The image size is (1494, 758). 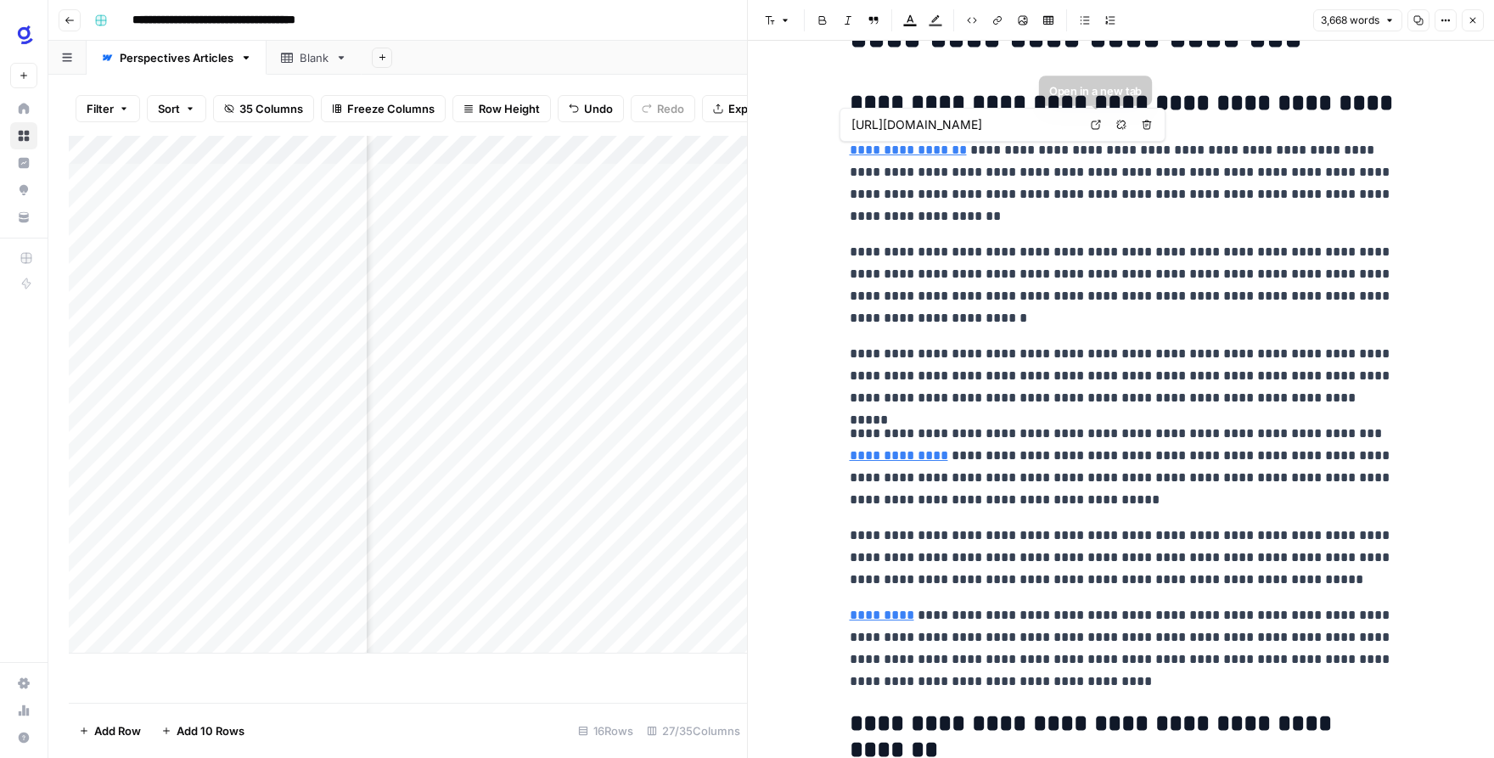 I want to click on button: Row Height, so click(x=502, y=109).